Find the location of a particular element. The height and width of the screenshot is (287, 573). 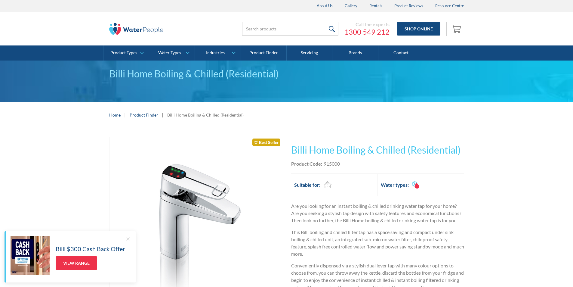

a: Brands is located at coordinates (356, 53).